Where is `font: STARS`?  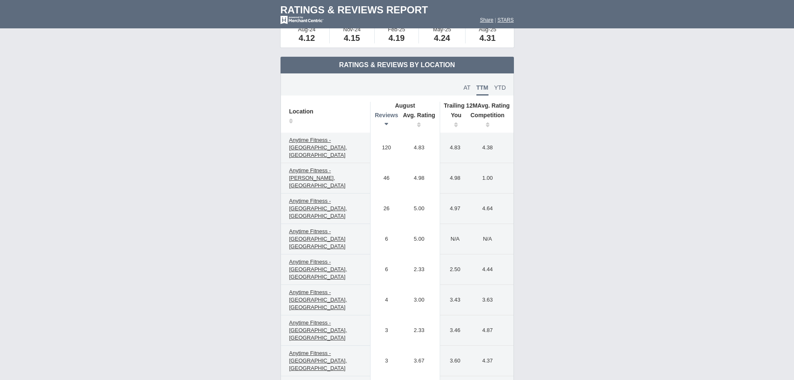 font: STARS is located at coordinates (505, 20).